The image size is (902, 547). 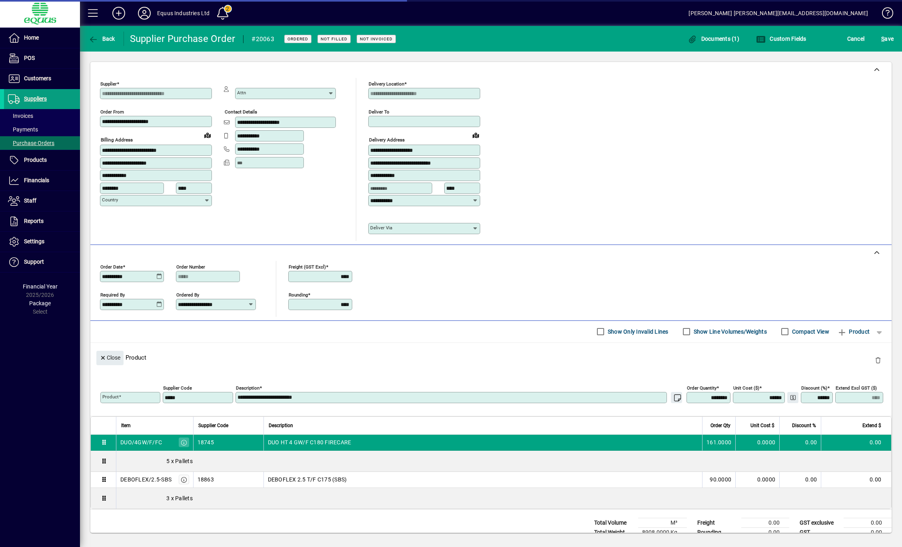 What do you see at coordinates (35, 160) in the screenshot?
I see `span: Products` at bounding box center [35, 160].